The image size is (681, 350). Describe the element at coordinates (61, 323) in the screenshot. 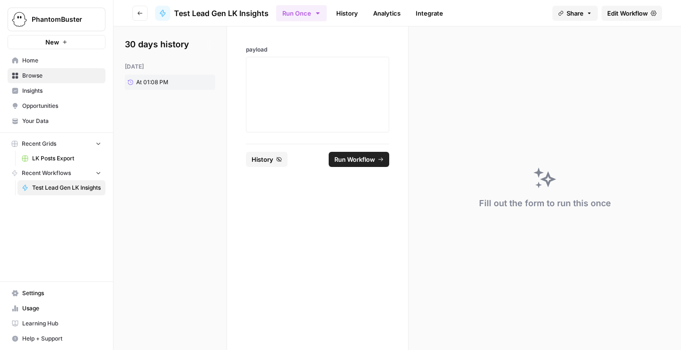

I see `span: Learning Hub` at that location.